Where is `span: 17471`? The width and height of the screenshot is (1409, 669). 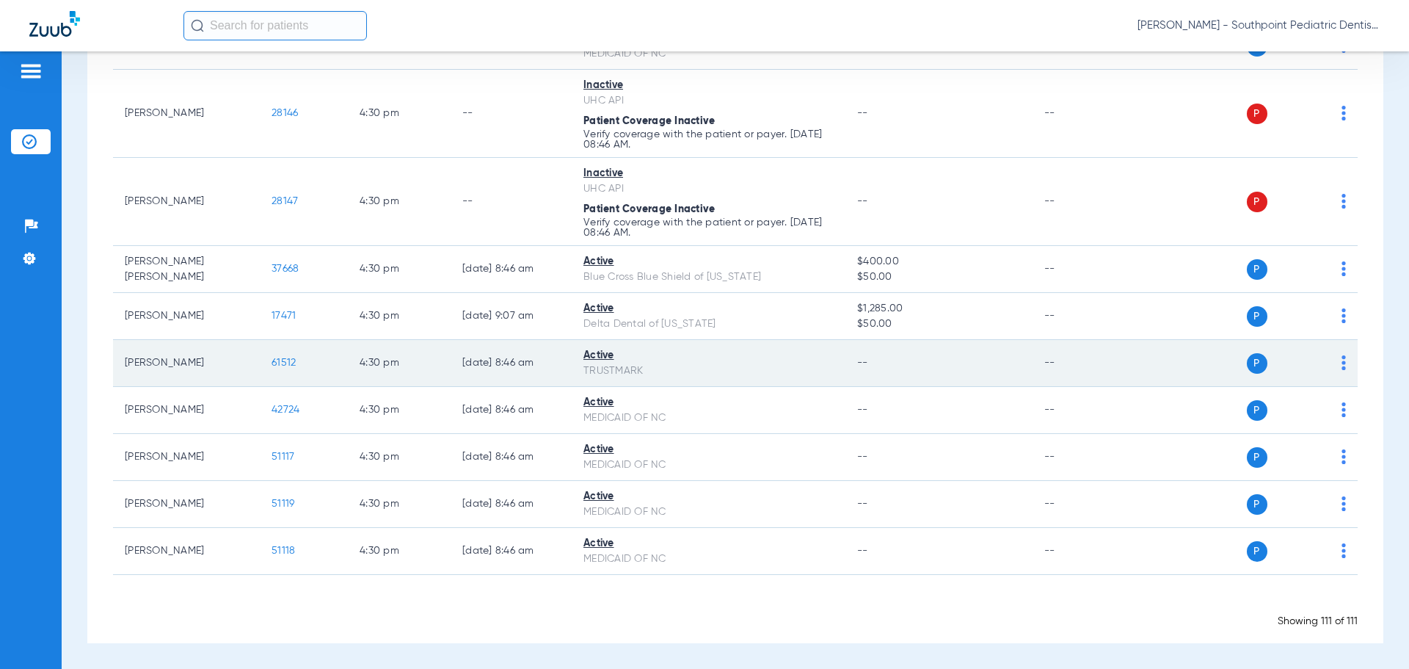 span: 17471 is located at coordinates (283, 316).